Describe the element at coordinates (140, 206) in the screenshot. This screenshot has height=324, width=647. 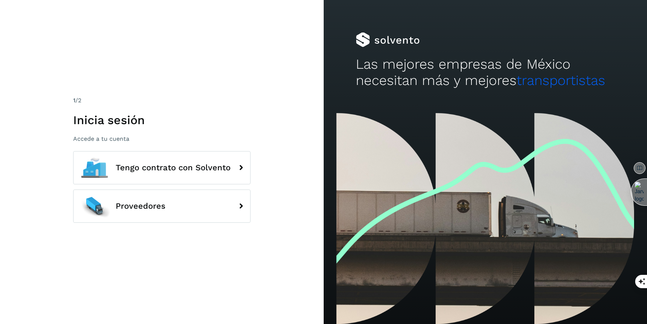
I see `span: Proveedores` at that location.